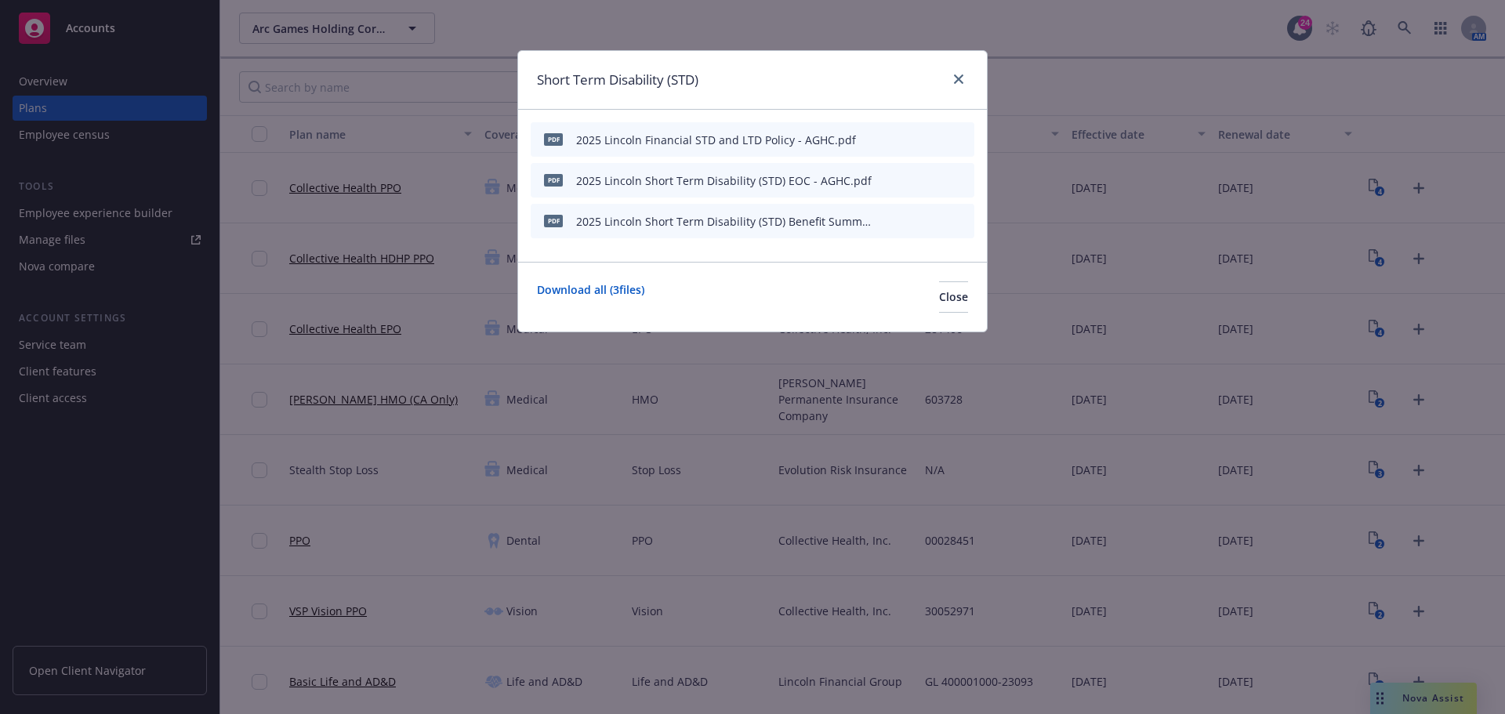  Describe the element at coordinates (723, 180) in the screenshot. I see `div: 2025 Lincoln Short Term Disability (STD) EOC - AGHC.pdf` at that location.